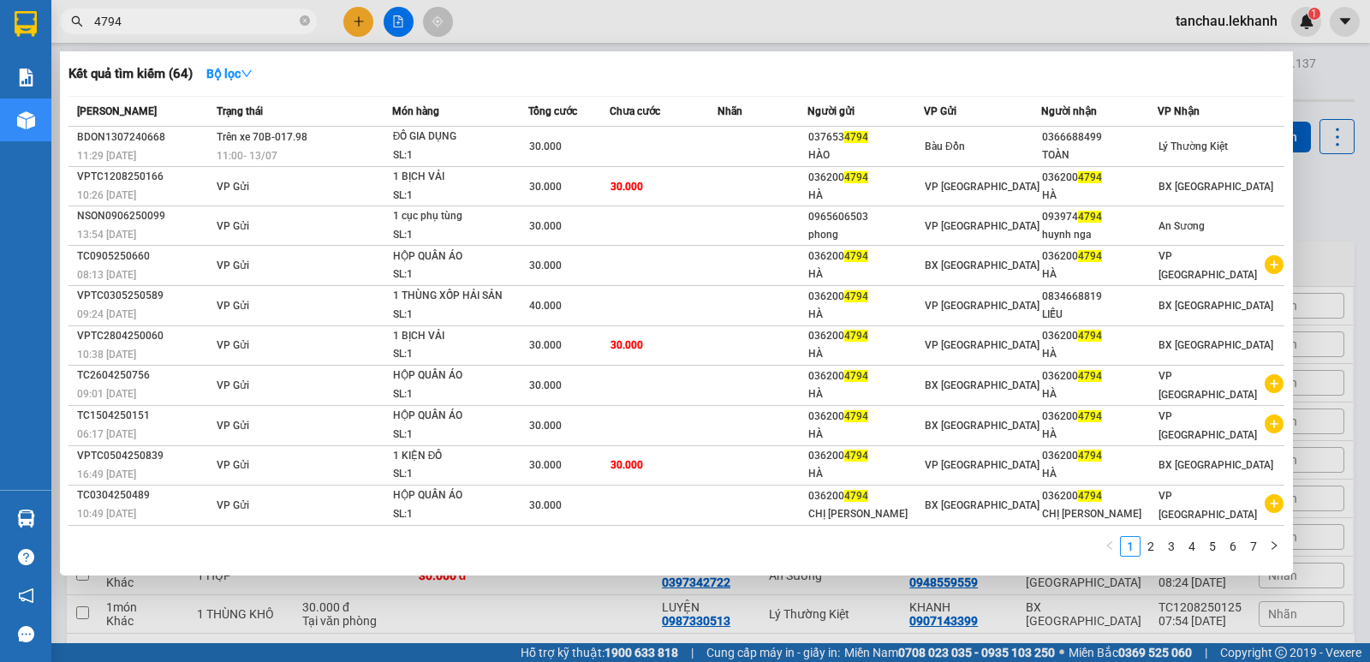 The height and width of the screenshot is (662, 1370). What do you see at coordinates (305, 21) in the screenshot?
I see `span: close-circle` at bounding box center [305, 21].